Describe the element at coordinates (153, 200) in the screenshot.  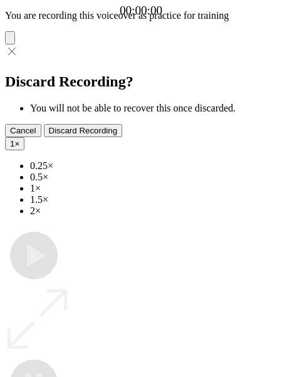
I see `li: 1.5×` at that location.